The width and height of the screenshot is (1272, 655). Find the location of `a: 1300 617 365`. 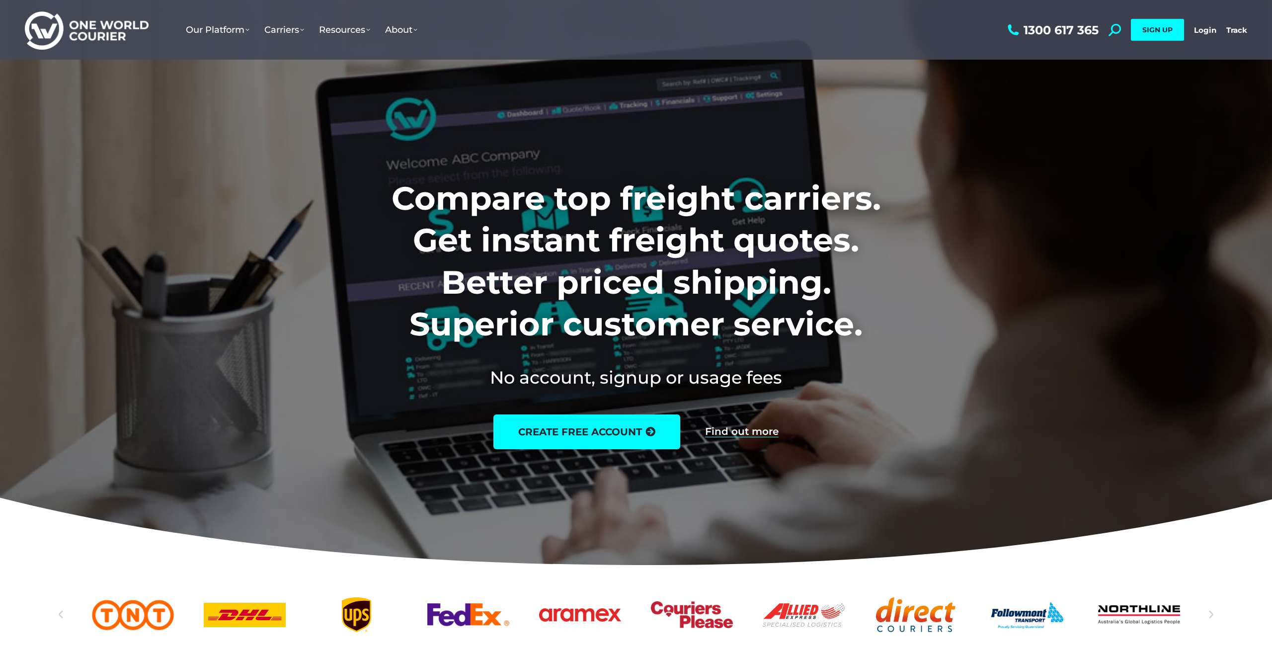

a: 1300 617 365 is located at coordinates (1052, 30).